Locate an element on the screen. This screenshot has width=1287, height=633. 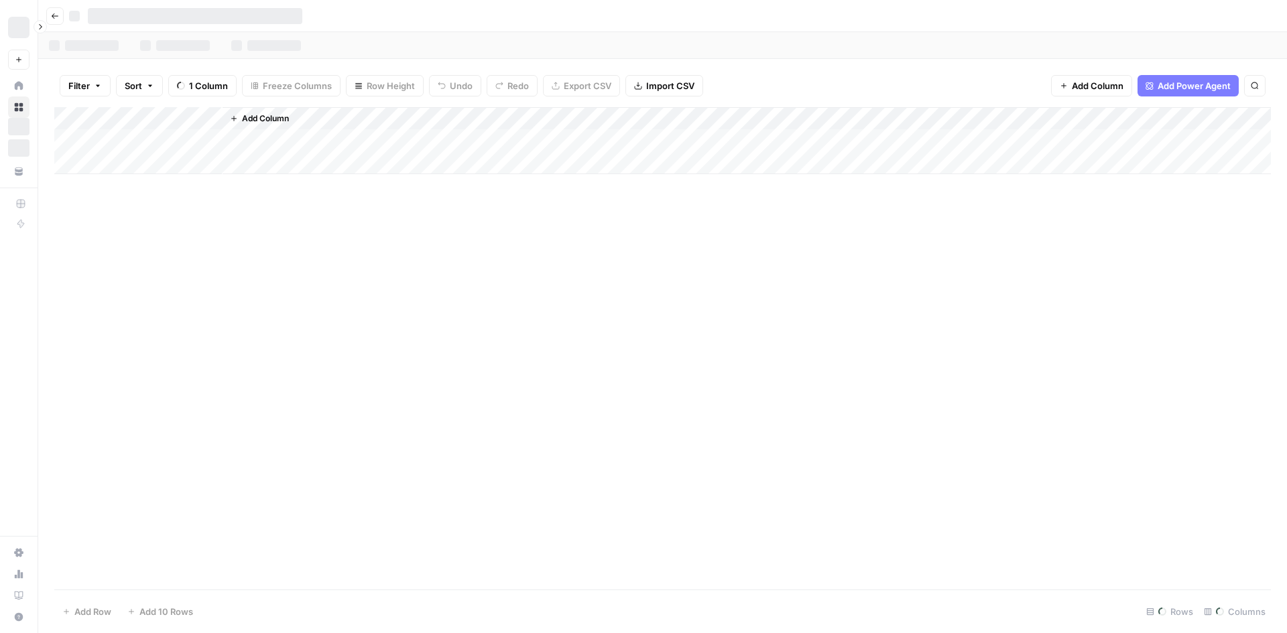
button: Redo is located at coordinates (512, 86).